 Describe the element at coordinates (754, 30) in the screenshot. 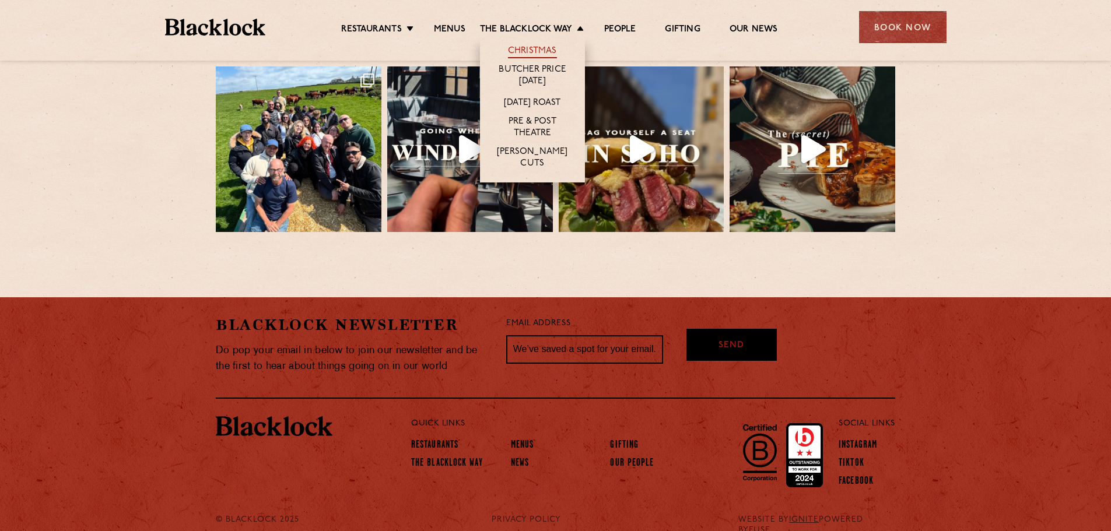

I see `a: Our News` at that location.